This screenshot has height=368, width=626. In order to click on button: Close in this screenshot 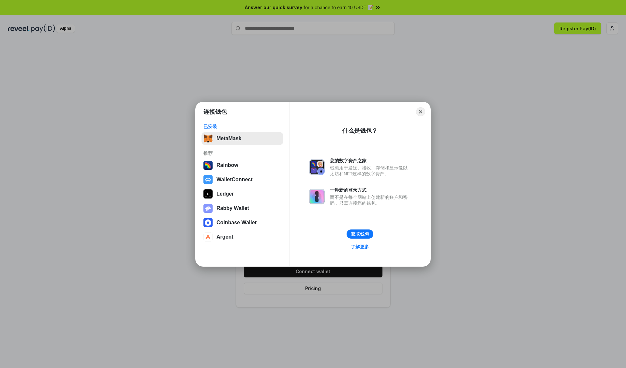, I will do `click(421, 112)`.